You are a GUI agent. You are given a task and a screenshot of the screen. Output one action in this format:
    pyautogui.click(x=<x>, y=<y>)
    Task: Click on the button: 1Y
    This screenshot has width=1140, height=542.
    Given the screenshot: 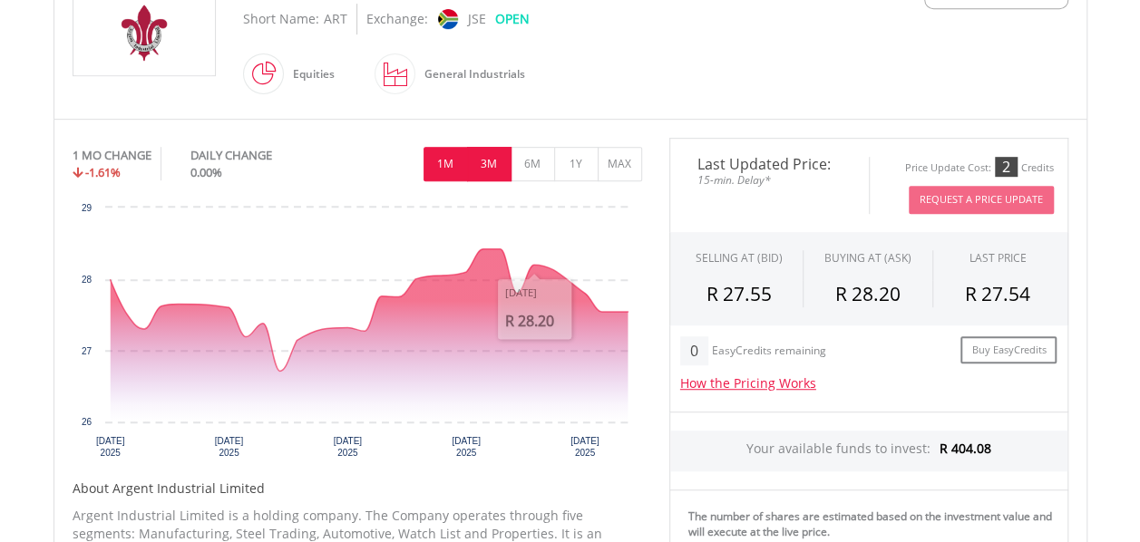 What is the action you would take?
    pyautogui.click(x=576, y=164)
    